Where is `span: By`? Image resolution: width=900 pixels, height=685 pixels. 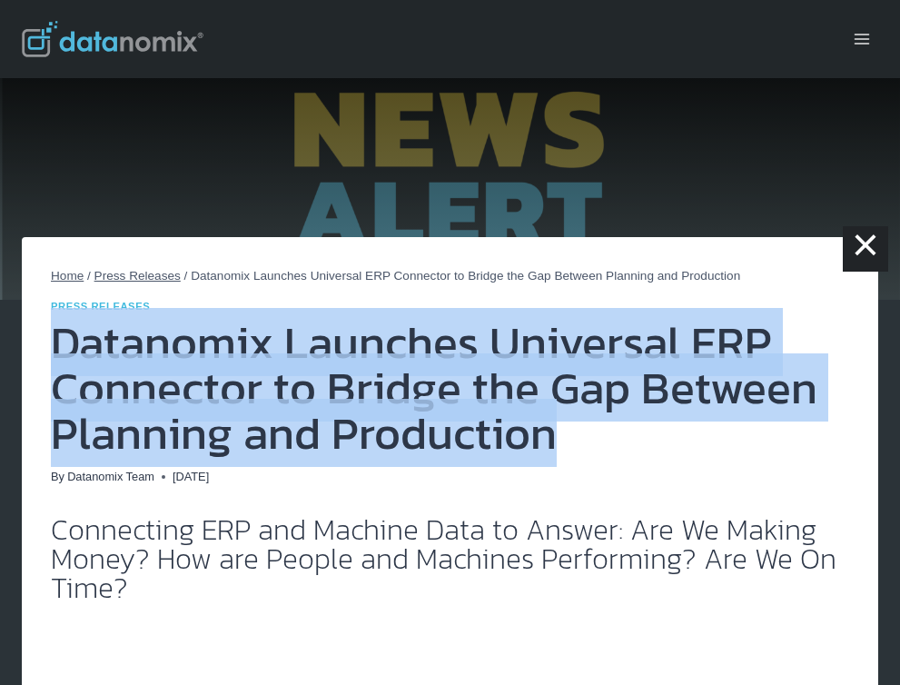
span: By is located at coordinates (57, 477).